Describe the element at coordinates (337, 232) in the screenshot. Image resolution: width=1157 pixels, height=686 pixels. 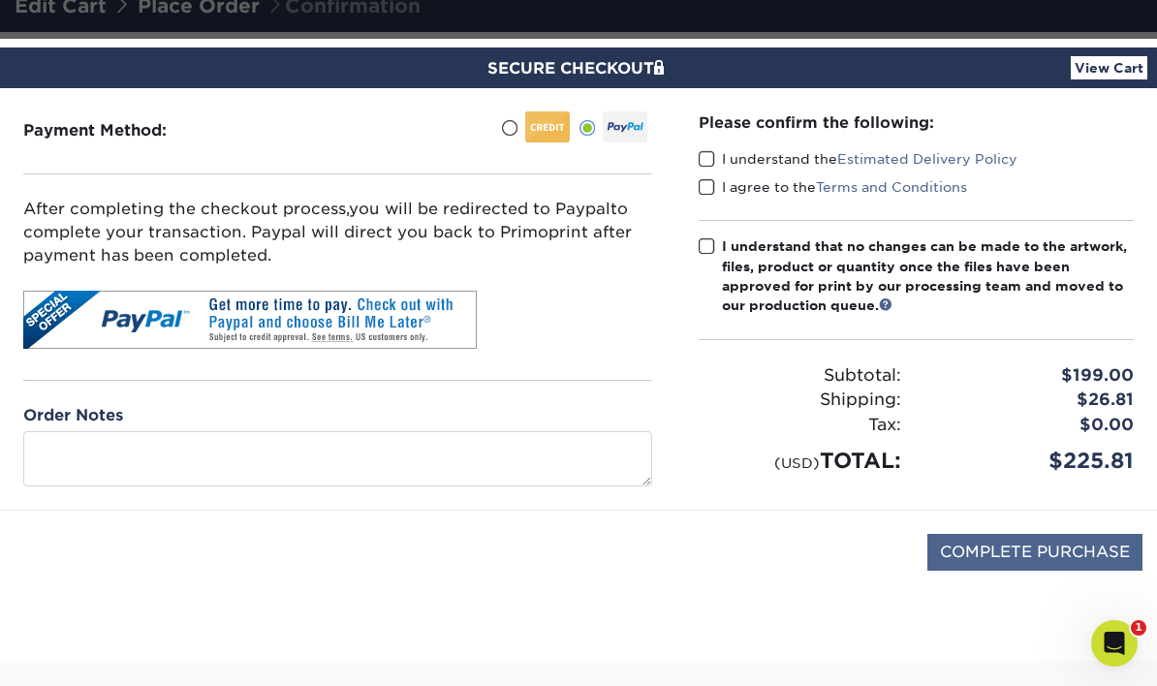
I see `div: After completing the checkout process, to complete your transaction. Paypal will direct you back ...` at that location.